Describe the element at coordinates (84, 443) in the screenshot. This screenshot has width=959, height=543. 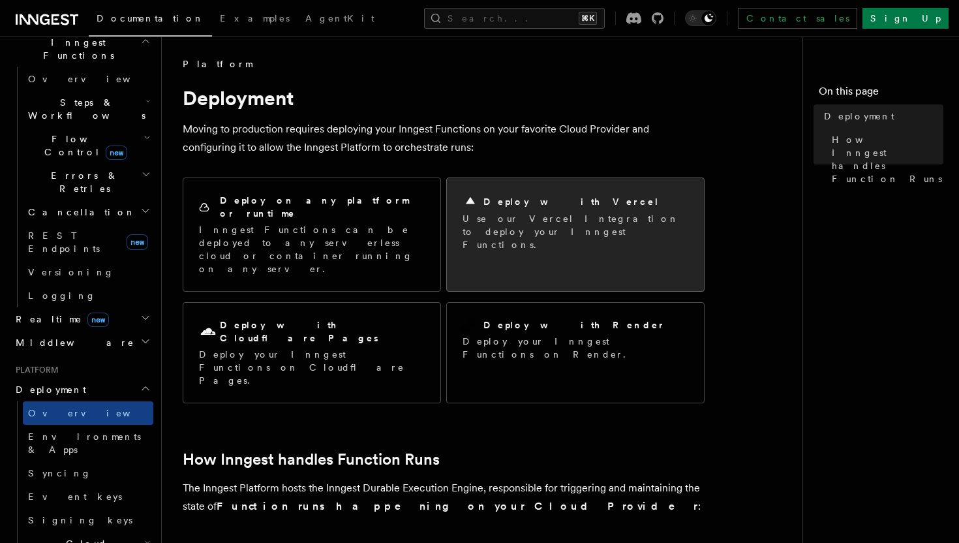
I see `span: Environments & Apps` at that location.